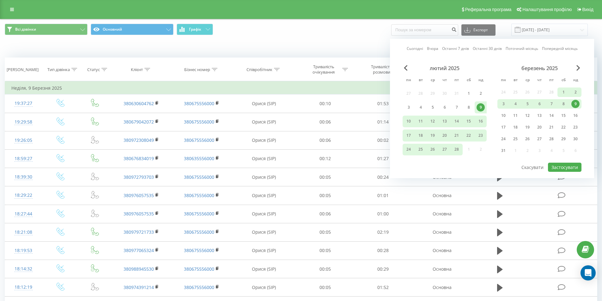 The width and height of the screenshot is (602, 301). I want to click on input: Пошук за номером, so click(425, 30).